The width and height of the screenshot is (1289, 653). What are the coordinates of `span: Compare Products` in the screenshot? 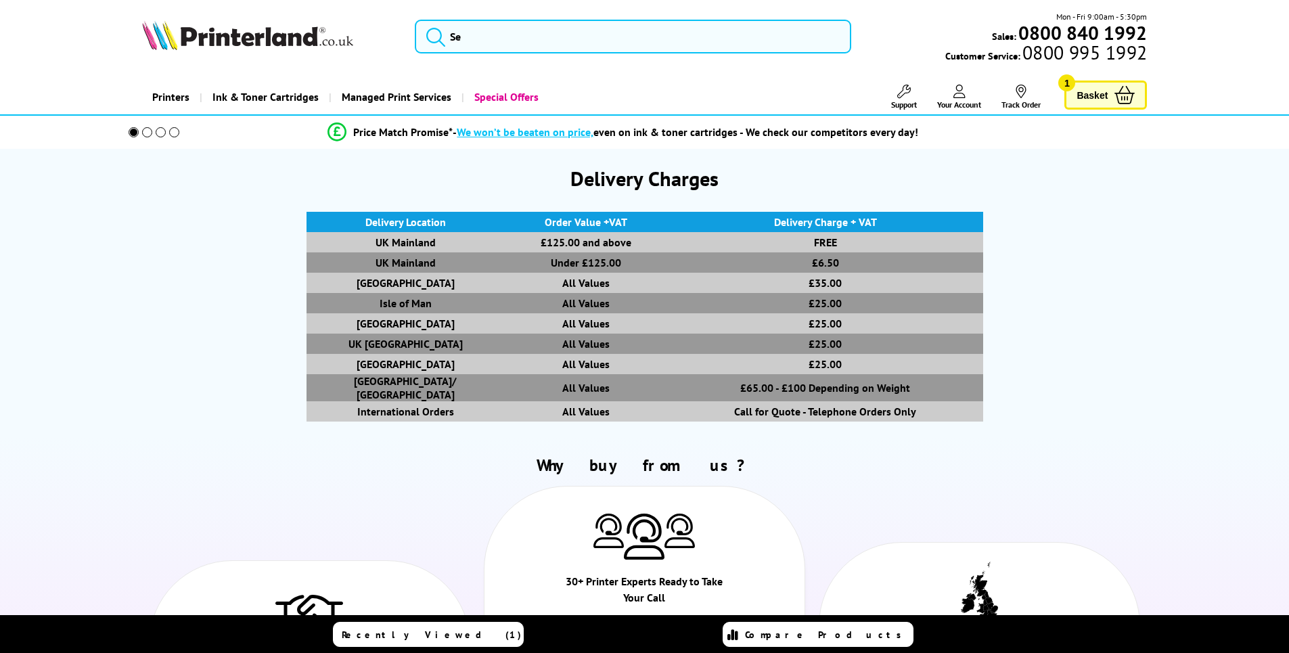 It's located at (827, 635).